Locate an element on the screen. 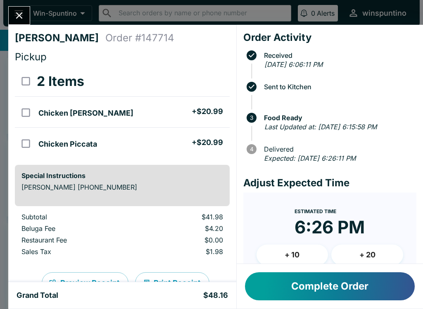  h4: Order Activity is located at coordinates (330, 38).